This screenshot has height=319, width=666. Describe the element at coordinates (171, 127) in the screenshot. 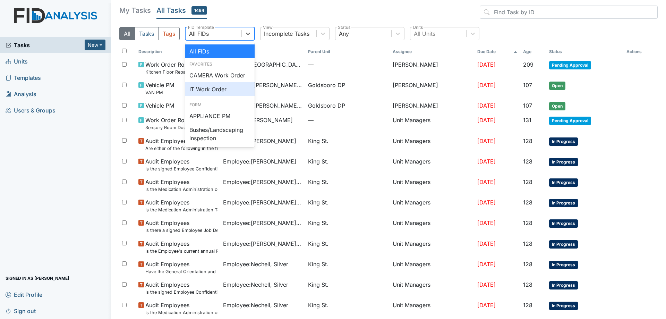

I see `small: Sensory Room Door` at that location.